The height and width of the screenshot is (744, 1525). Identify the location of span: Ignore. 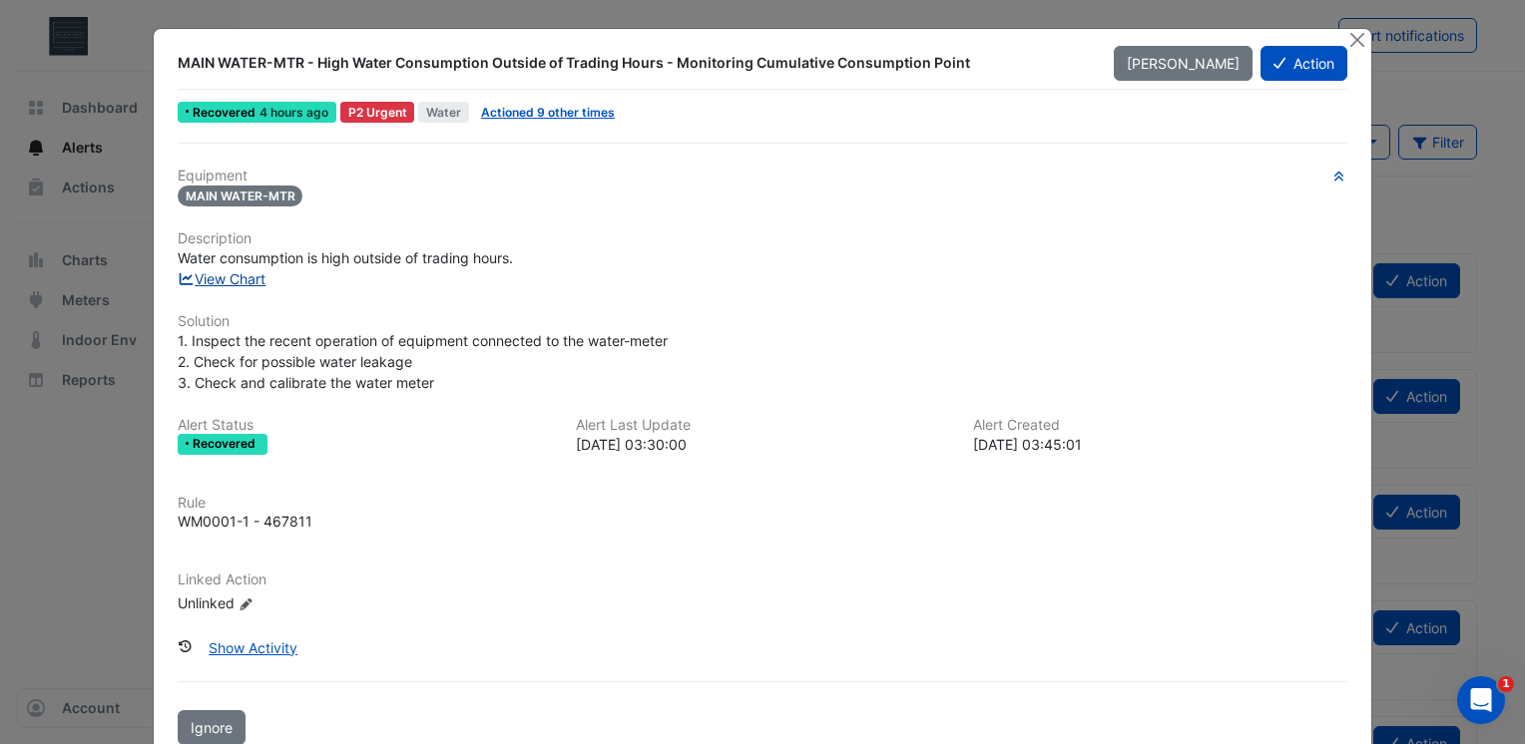
(212, 727).